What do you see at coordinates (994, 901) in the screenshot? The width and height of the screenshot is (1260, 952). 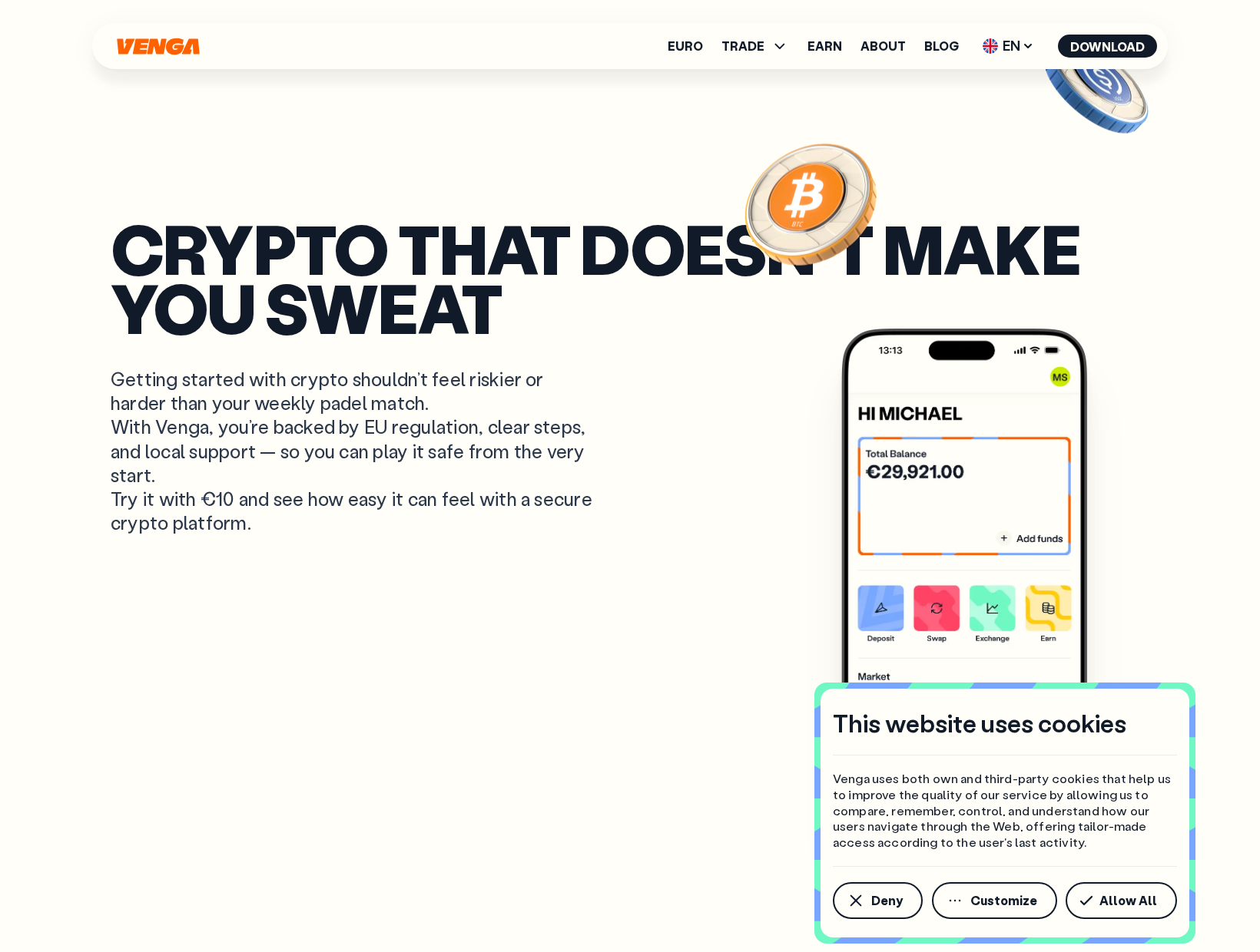 I see `button: Customize` at bounding box center [994, 901].